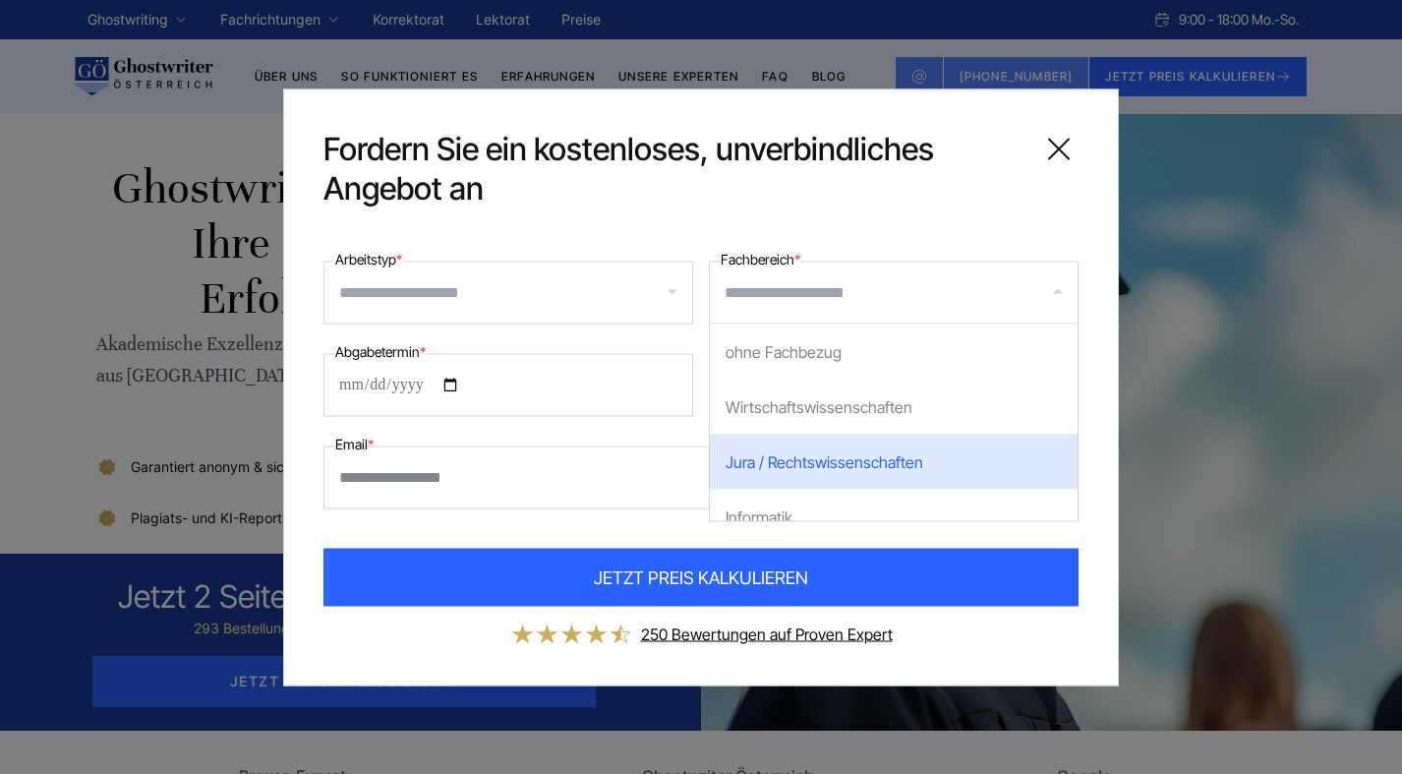 Image resolution: width=1402 pixels, height=774 pixels. What do you see at coordinates (893, 516) in the screenshot?
I see `div: Informatik` at bounding box center [893, 516].